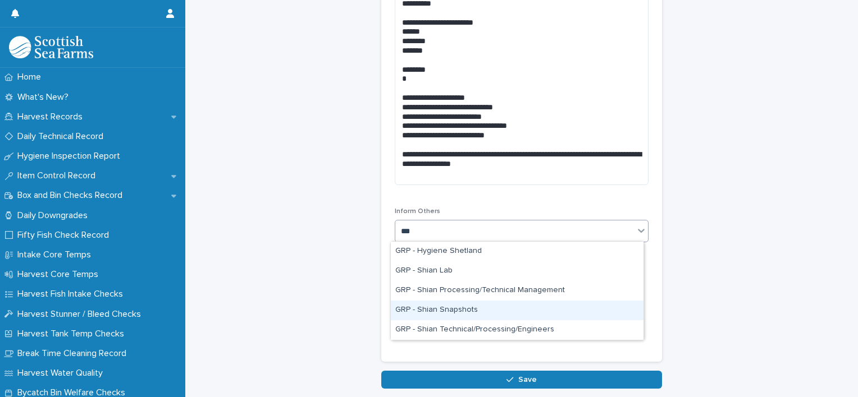 This screenshot has height=397, width=858. What do you see at coordinates (517, 330) in the screenshot?
I see `div: GRP - Shian Technical/Processing/Engineers` at bounding box center [517, 330].